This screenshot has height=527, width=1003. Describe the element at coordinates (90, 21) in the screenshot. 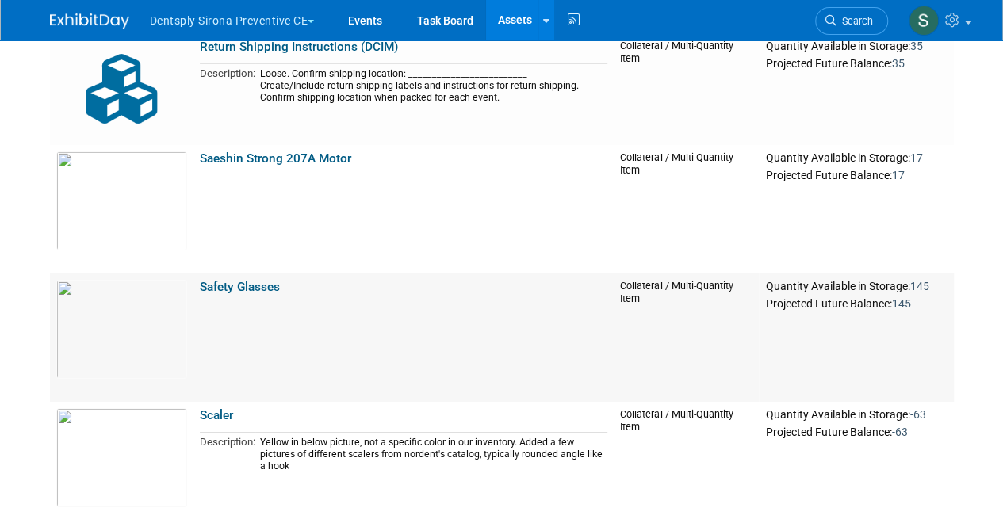

I see `img: ExhibitDay` at that location.